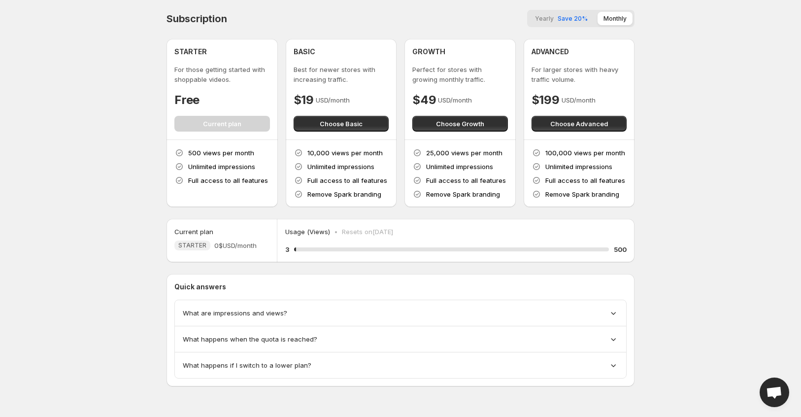 This screenshot has width=801, height=417. I want to click on p: For larger stores with heavy traffic volume., so click(579, 74).